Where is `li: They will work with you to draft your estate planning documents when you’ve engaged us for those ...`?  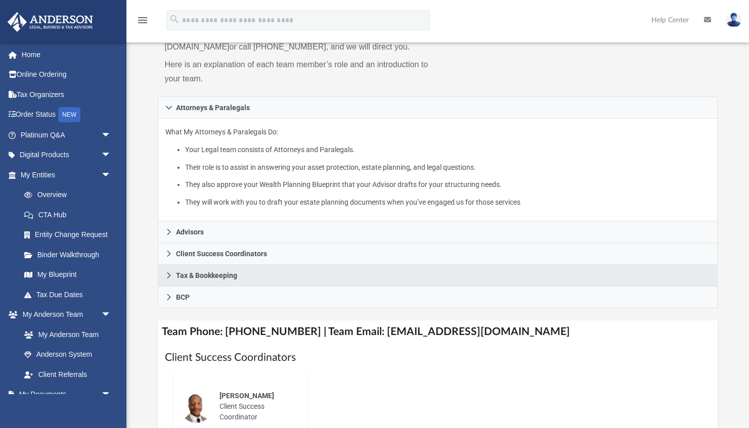
li: They will work with you to draft your estate planning documents when you’ve engaged us for those ... is located at coordinates (447, 202).